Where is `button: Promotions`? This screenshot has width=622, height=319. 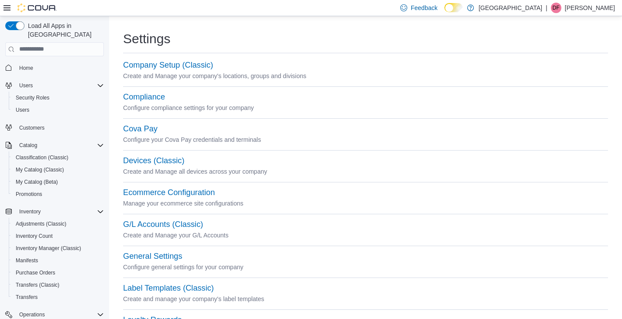 button: Promotions is located at coordinates (58, 194).